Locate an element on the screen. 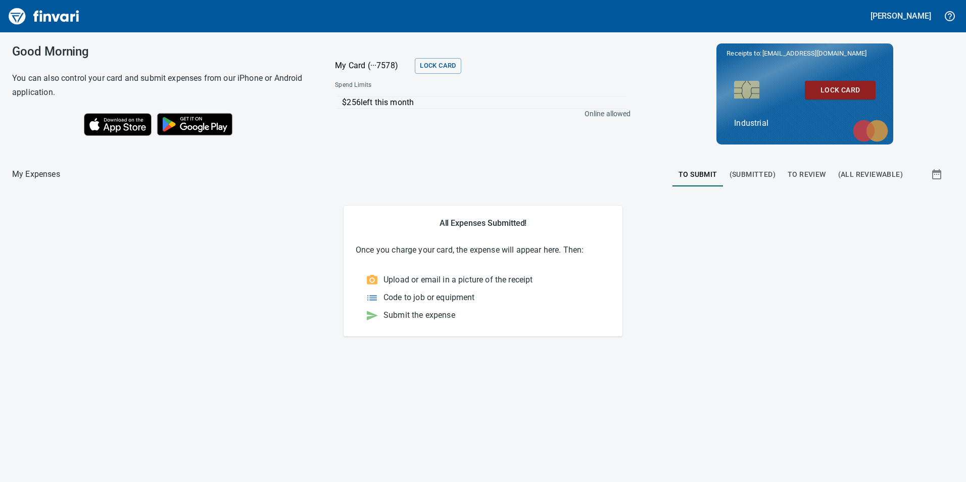 The height and width of the screenshot is (482, 966). p: Submit the expense is located at coordinates (420, 315).